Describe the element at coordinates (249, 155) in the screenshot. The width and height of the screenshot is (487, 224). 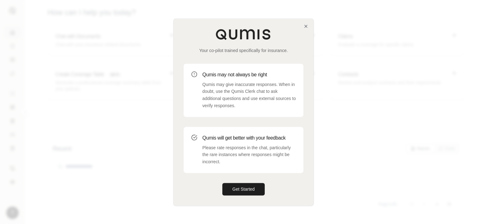
I see `p: Please rate responses in the chat, particularly the rare instances where responses might be incor...` at that location.